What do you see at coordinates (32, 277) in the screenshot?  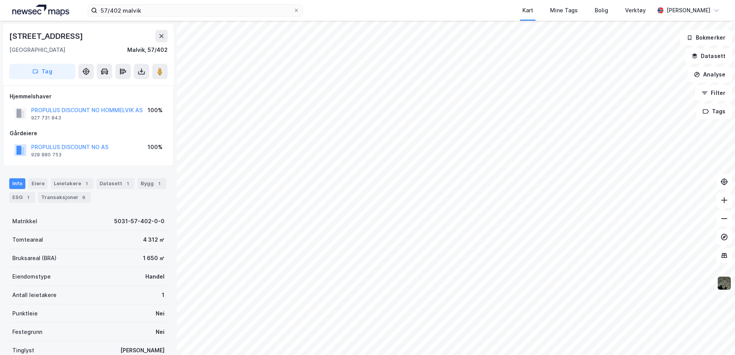 I see `div: Eiendomstype` at bounding box center [32, 277].